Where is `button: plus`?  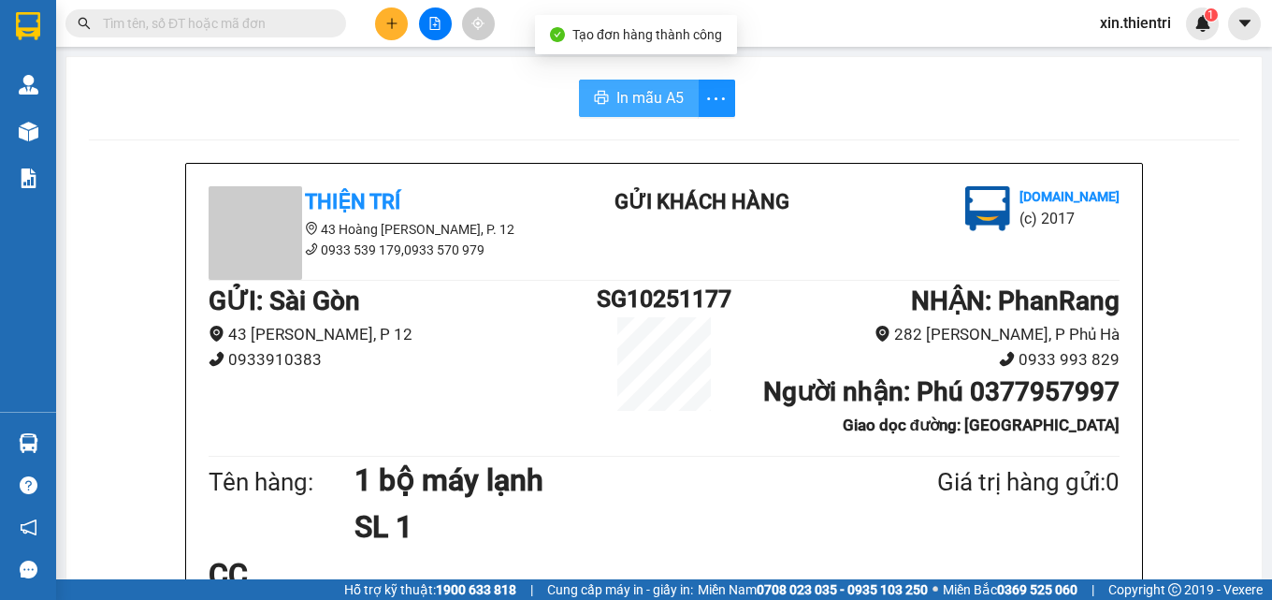 button: plus is located at coordinates (391, 23).